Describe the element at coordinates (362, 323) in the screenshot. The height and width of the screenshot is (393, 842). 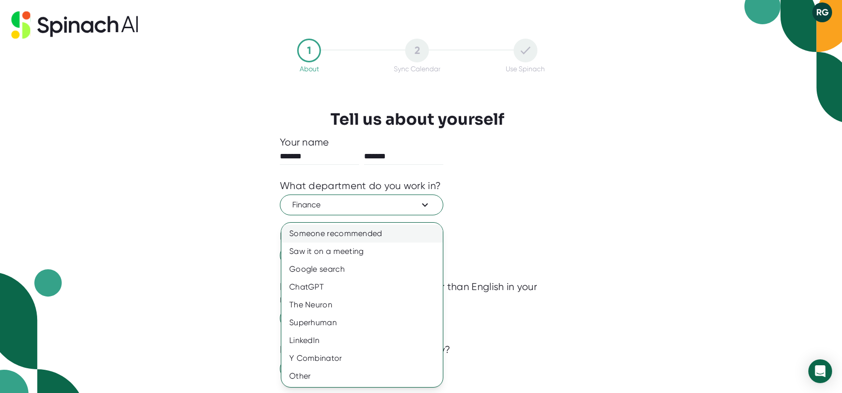
I see `div: Superhuman` at that location.